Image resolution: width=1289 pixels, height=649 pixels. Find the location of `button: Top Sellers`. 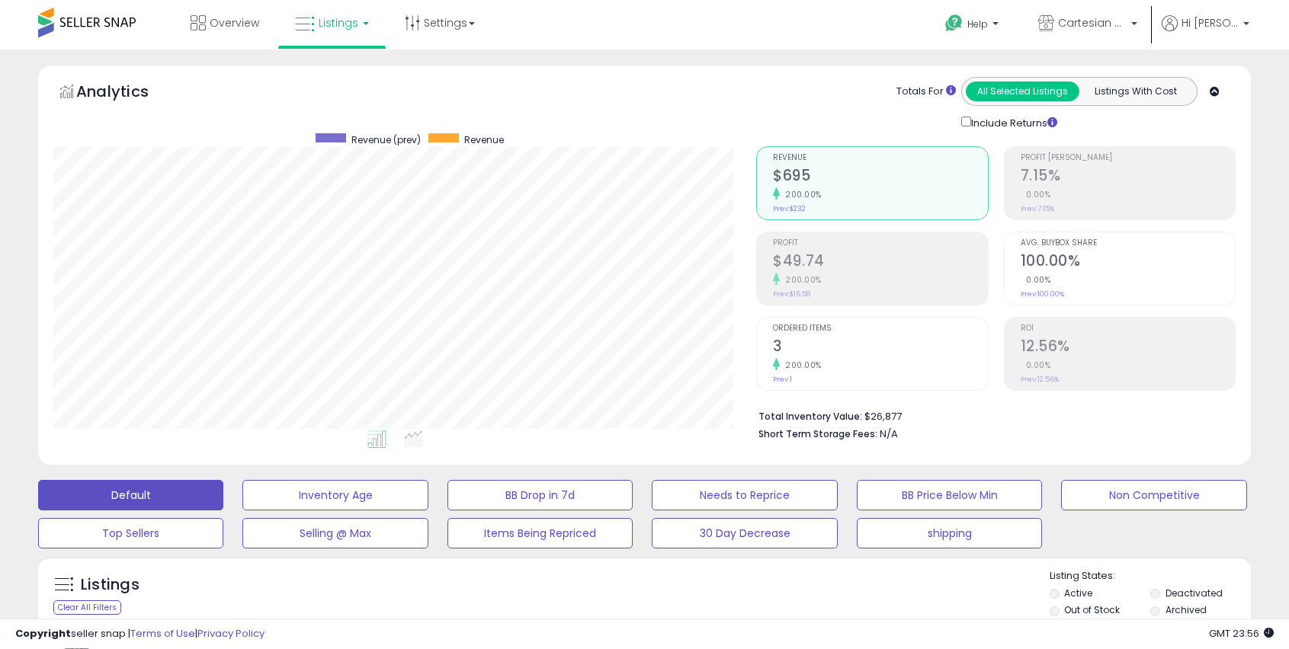

button: Top Sellers is located at coordinates (130, 533).